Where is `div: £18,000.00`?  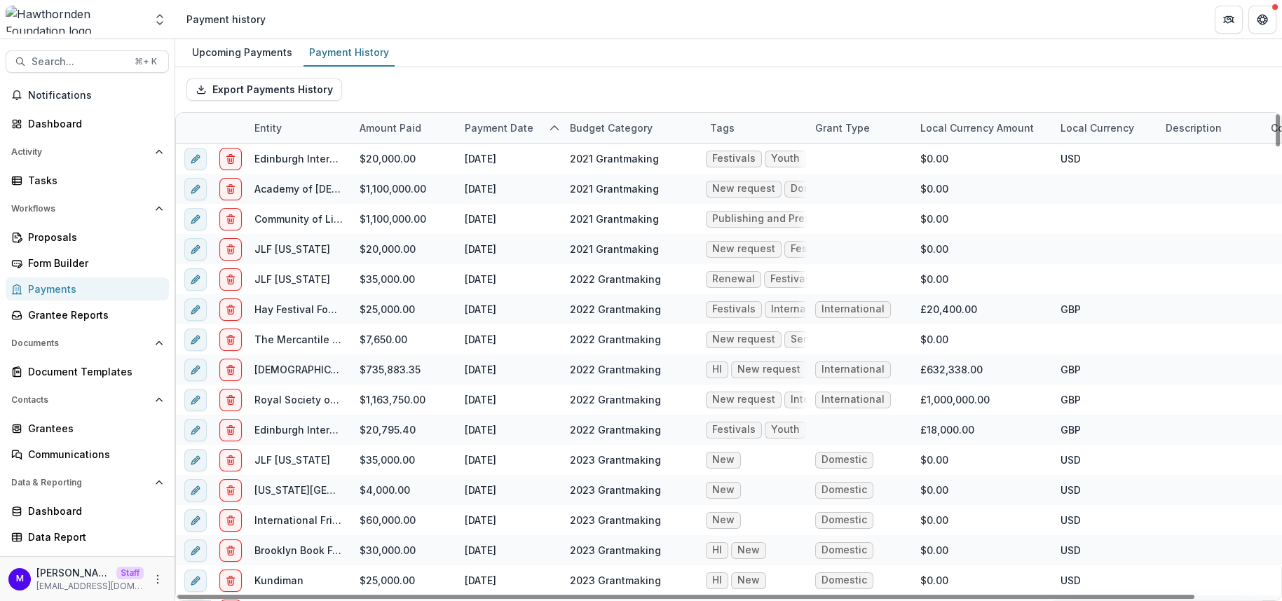
div: £18,000.00 is located at coordinates (982, 430).